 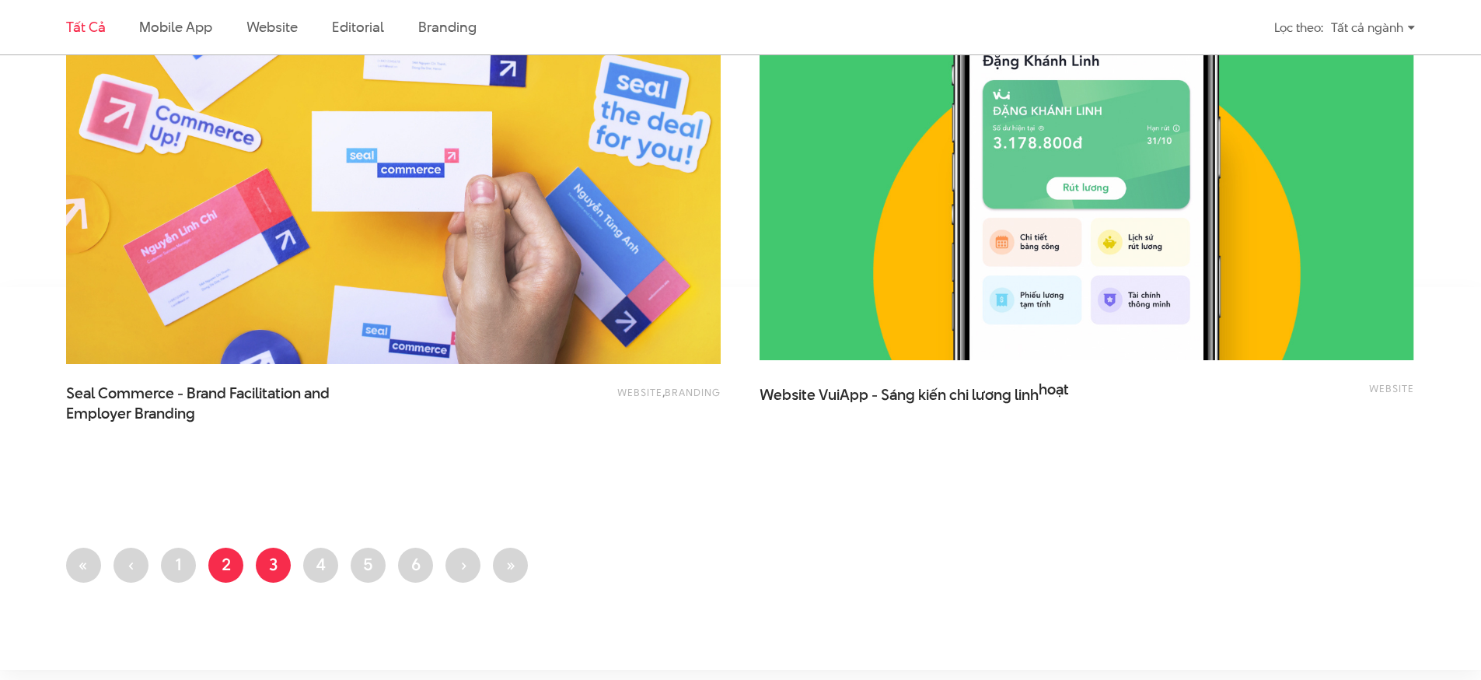 What do you see at coordinates (1054, 390) in the screenshot?
I see `span: hoạt` at bounding box center [1054, 390].